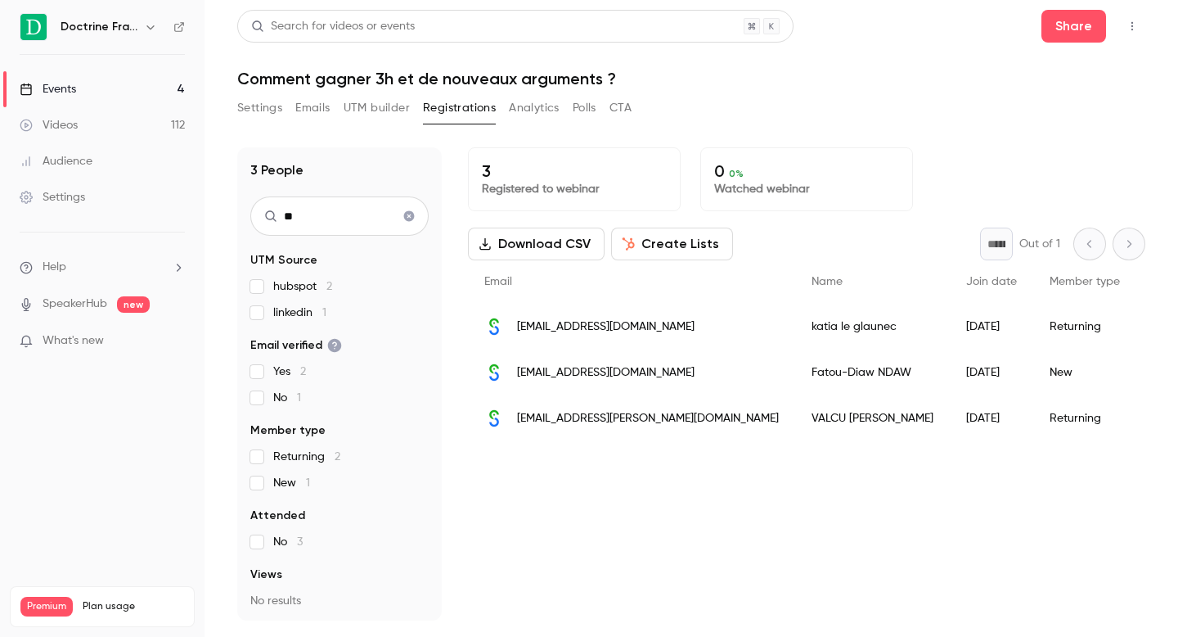 Image resolution: width=1178 pixels, height=637 pixels. What do you see at coordinates (99, 27) in the screenshot?
I see `h6: Doctrine France` at bounding box center [99, 27].